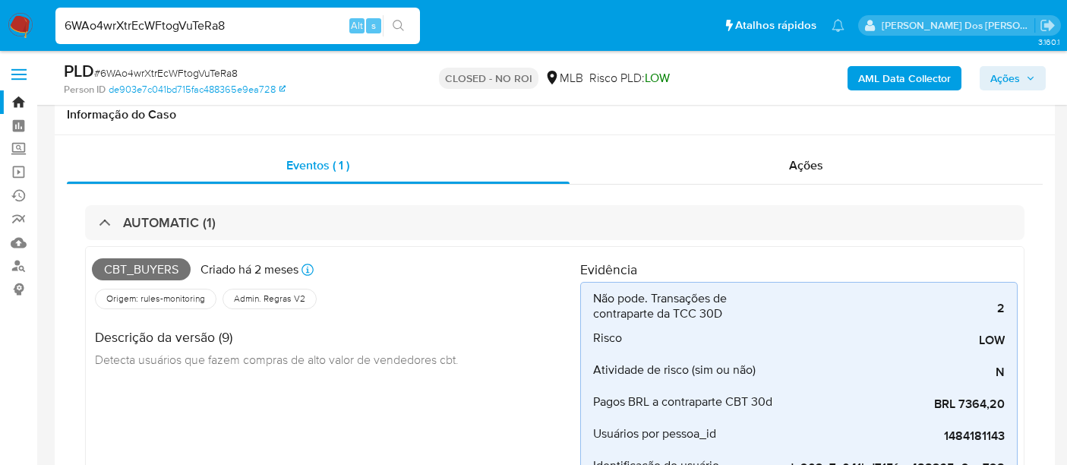 The height and width of the screenshot is (465, 1067). I want to click on span: s, so click(374, 25).